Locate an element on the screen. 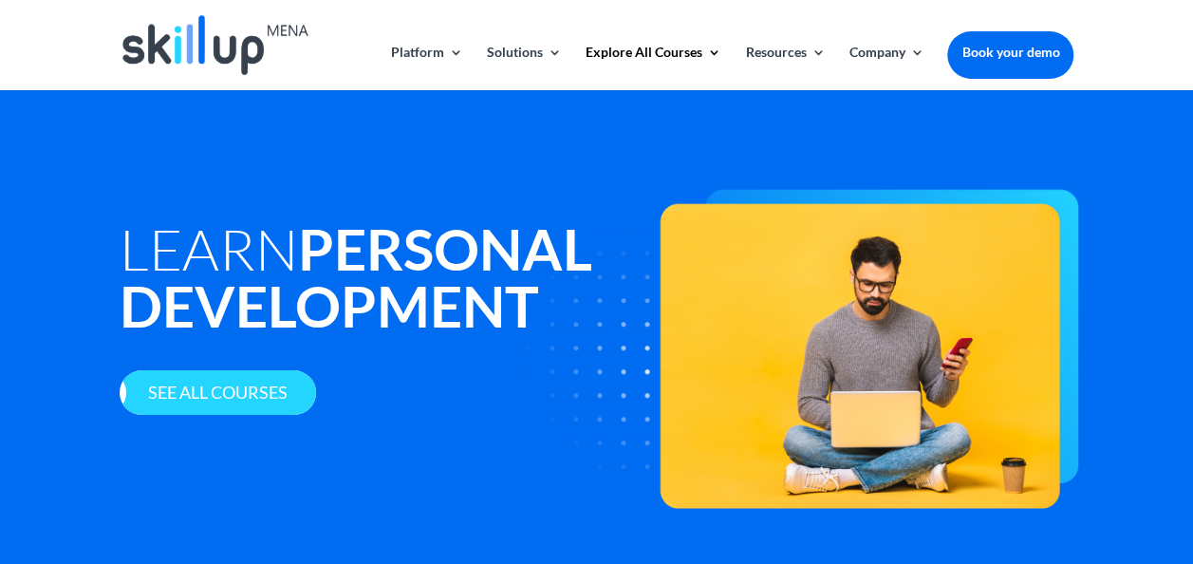 Image resolution: width=1193 pixels, height=564 pixels. strong: Personal Development is located at coordinates (356, 277).